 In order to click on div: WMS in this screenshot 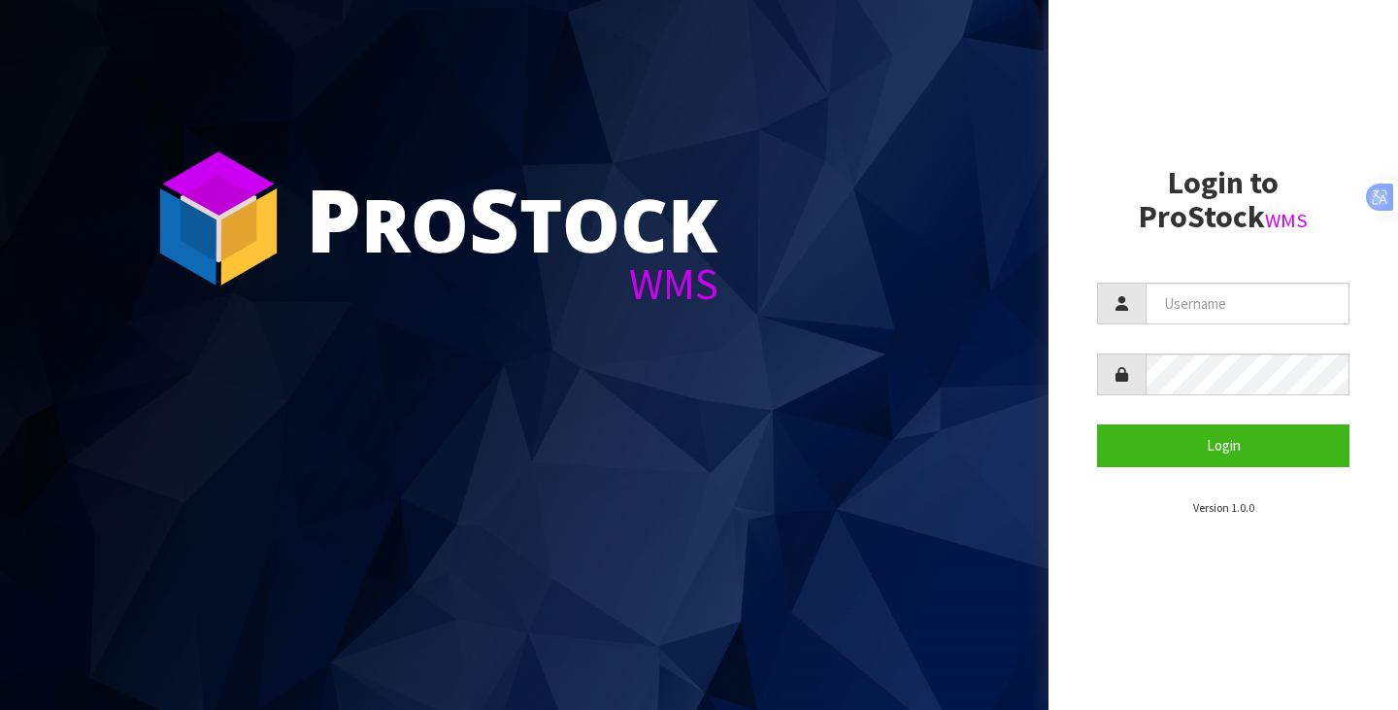, I will do `click(512, 284)`.